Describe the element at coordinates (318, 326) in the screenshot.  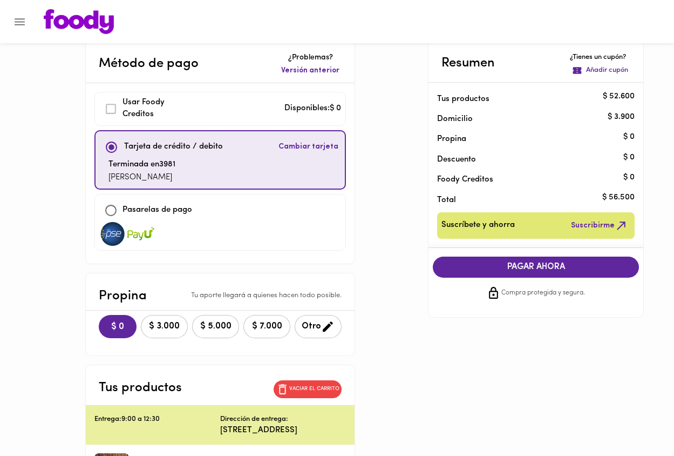
I see `span: Otro` at that location.